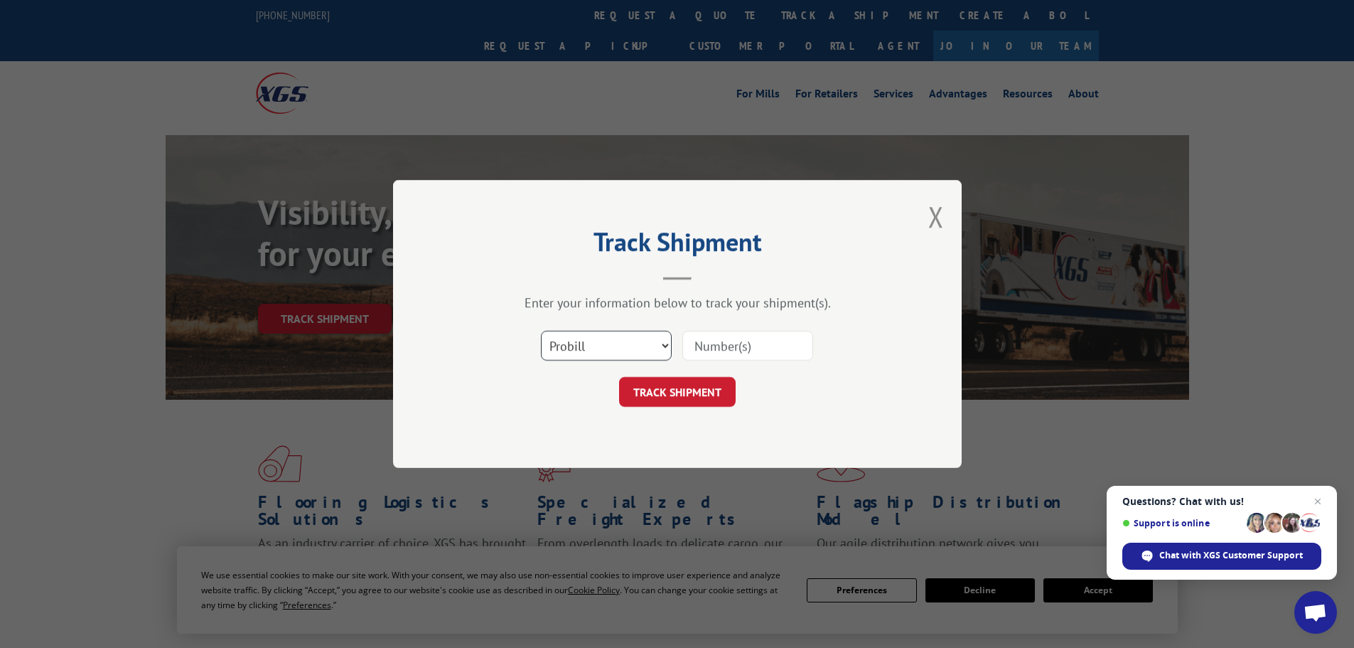 The image size is (1354, 648). Describe the element at coordinates (1182, 523) in the screenshot. I see `span: Support is online` at that location.